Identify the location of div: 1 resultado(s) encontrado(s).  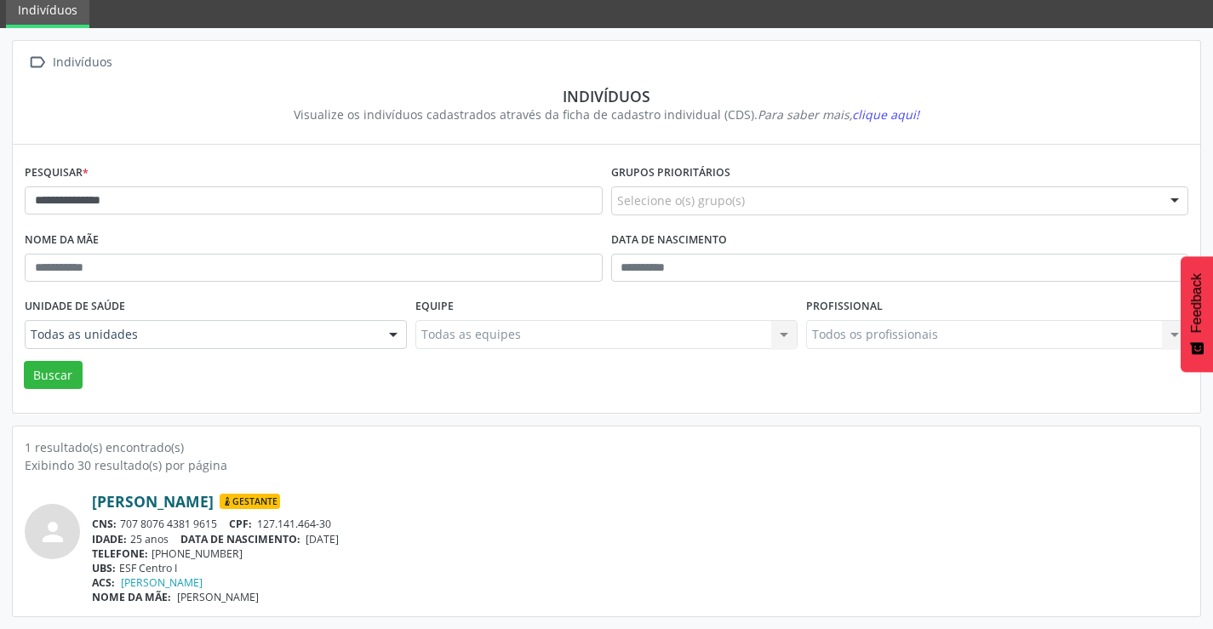
(606, 447).